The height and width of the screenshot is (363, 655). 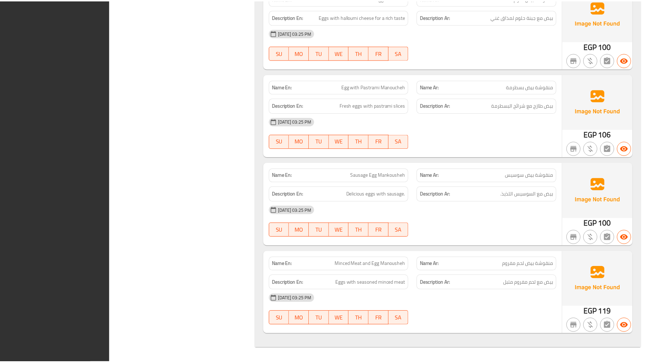 What do you see at coordinates (377, 87) in the screenshot?
I see `span: Egg with Pastrami Manoucheh` at bounding box center [377, 87].